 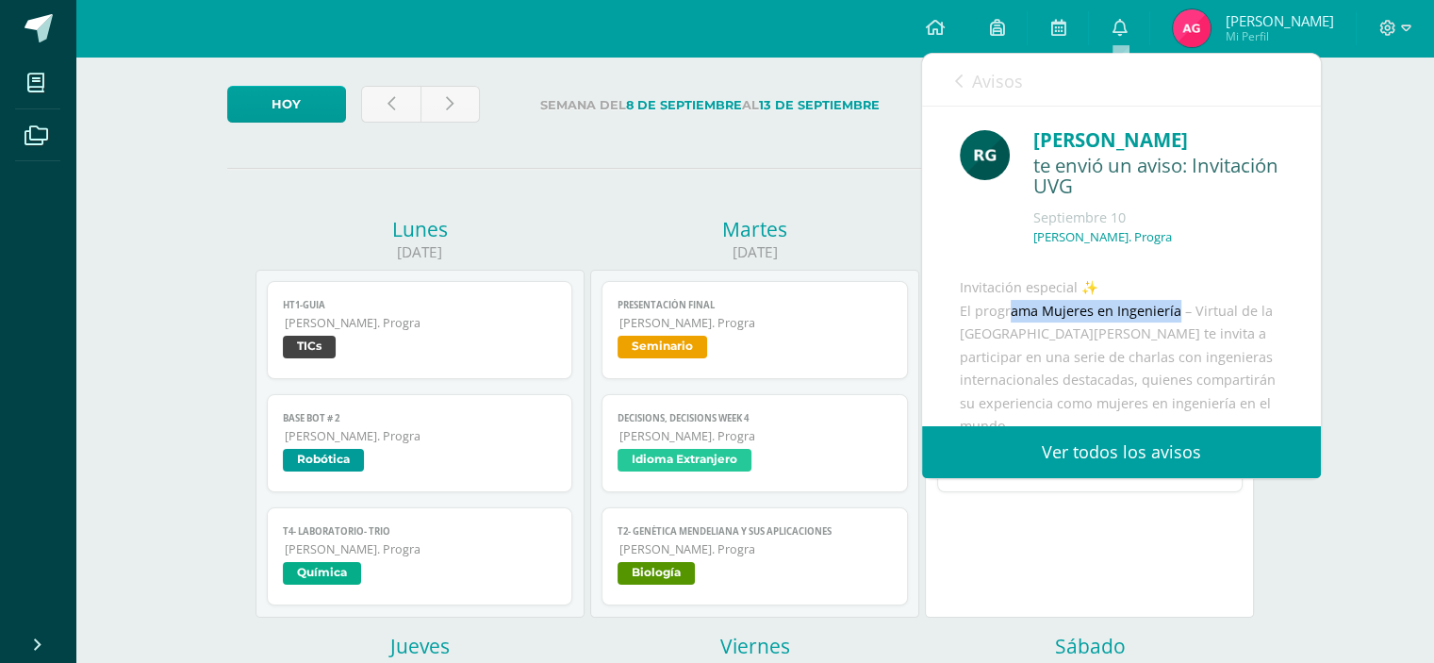 What do you see at coordinates (754, 418) in the screenshot?
I see `span: Decisions, Decisions week 4` at bounding box center [754, 418].